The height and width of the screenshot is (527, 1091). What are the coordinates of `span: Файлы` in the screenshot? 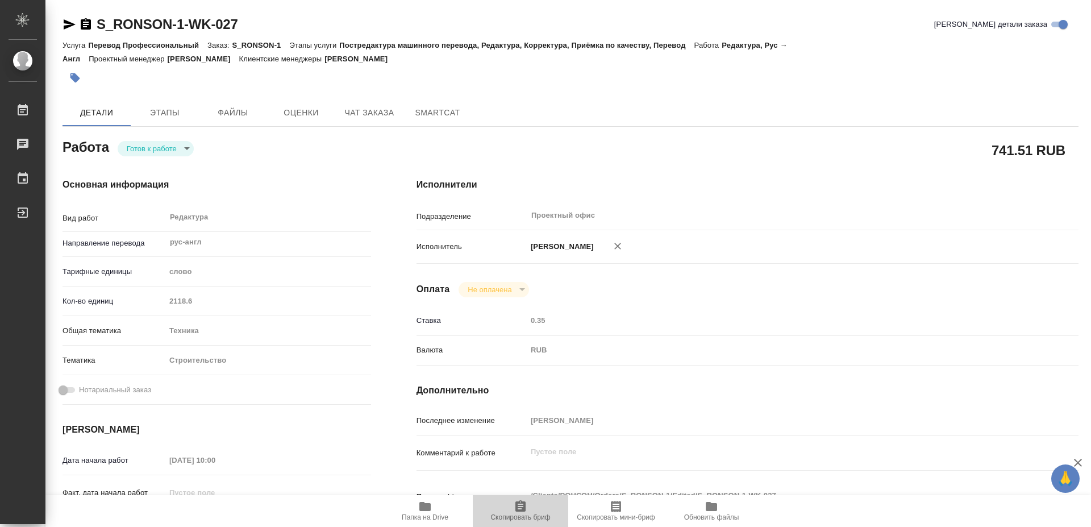 It's located at (233, 112).